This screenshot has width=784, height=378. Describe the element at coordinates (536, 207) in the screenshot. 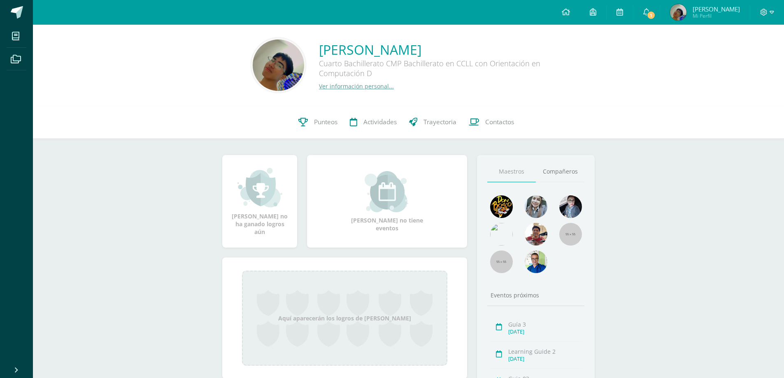

I see `img: 45bd7986b8947ad7e5894cbc9b781108.png` at that location.